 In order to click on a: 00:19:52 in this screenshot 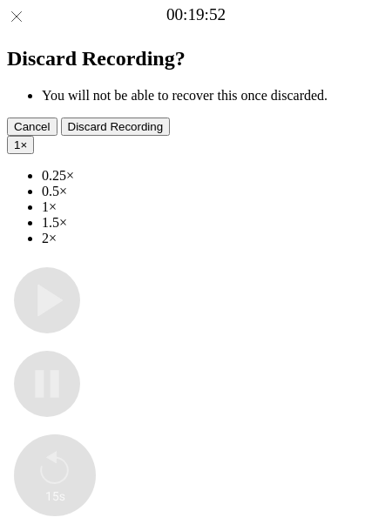, I will do `click(196, 15)`.